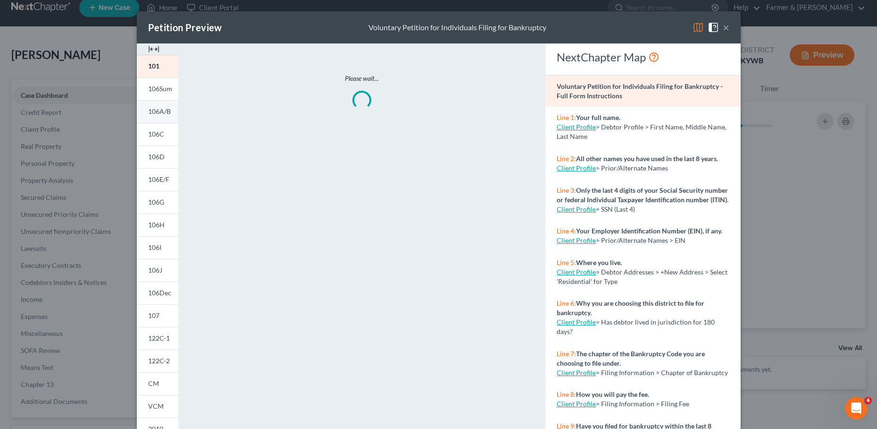 The width and height of the screenshot is (877, 429). What do you see at coordinates (868, 400) in the screenshot?
I see `span: 4` at bounding box center [868, 400].